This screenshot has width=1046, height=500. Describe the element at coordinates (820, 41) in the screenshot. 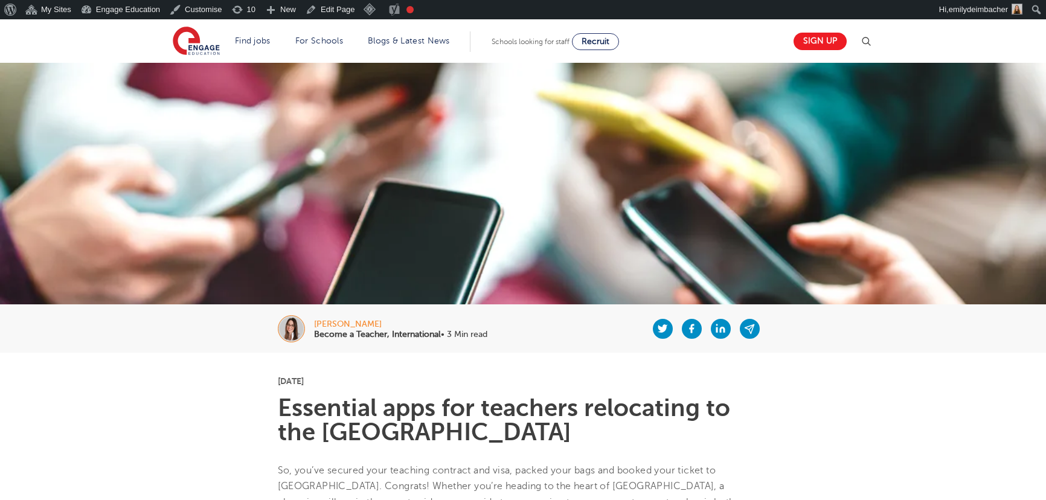

I see `a: Sign up` at that location.